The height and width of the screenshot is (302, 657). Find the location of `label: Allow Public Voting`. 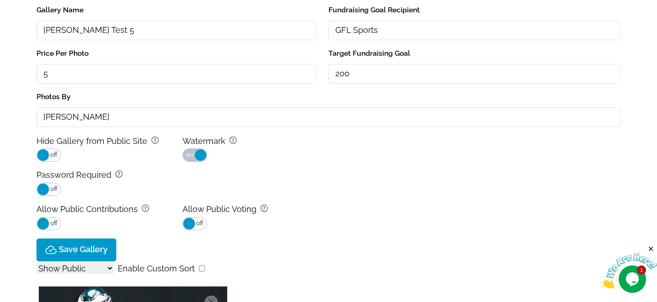

label: Allow Public Voting is located at coordinates (256, 209).